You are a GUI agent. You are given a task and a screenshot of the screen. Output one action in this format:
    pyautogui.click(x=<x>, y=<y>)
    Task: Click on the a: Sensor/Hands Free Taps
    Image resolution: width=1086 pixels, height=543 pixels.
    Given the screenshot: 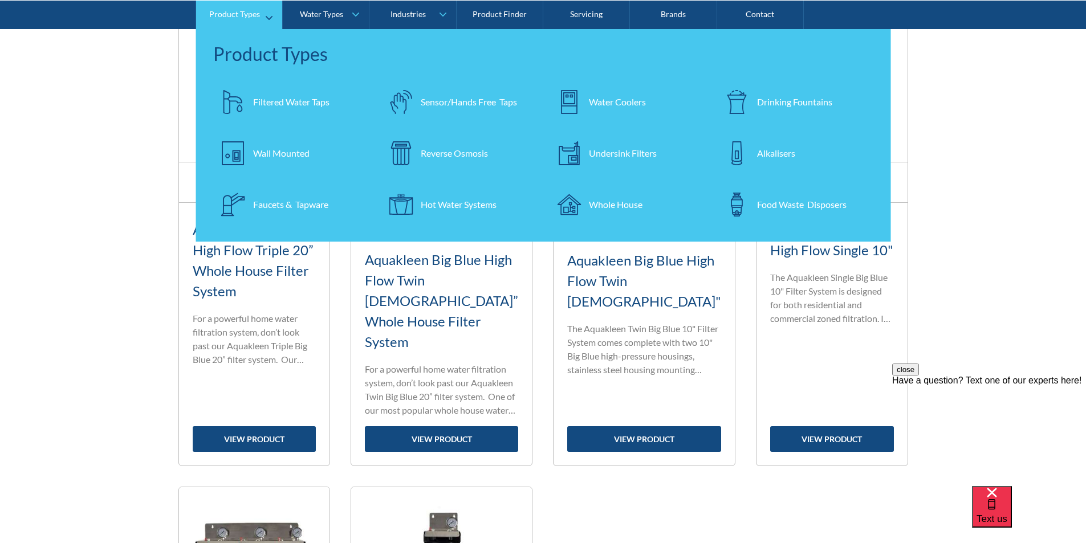 What is the action you would take?
    pyautogui.click(x=459, y=102)
    